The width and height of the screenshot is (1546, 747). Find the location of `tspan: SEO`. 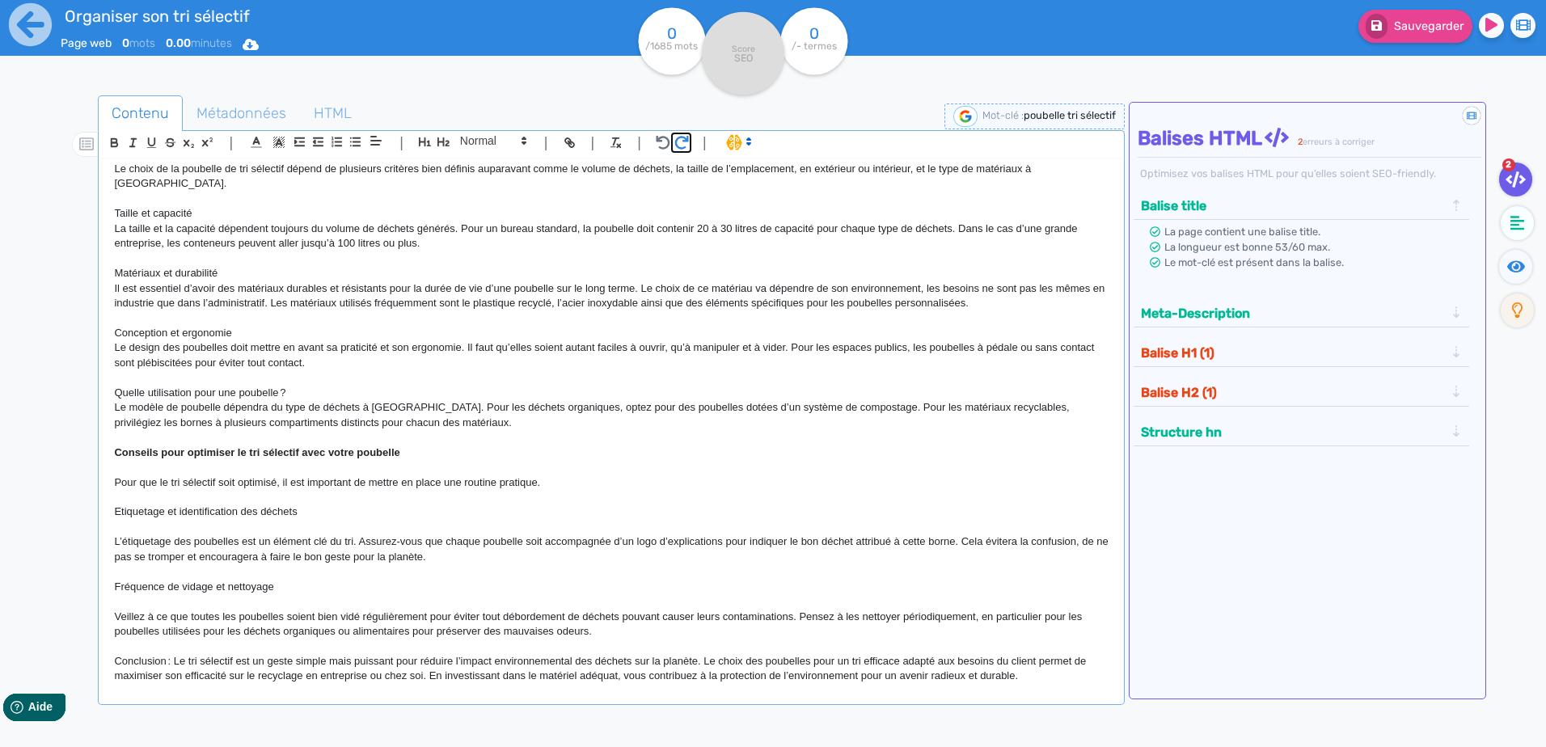

tspan: SEO is located at coordinates (743, 57).